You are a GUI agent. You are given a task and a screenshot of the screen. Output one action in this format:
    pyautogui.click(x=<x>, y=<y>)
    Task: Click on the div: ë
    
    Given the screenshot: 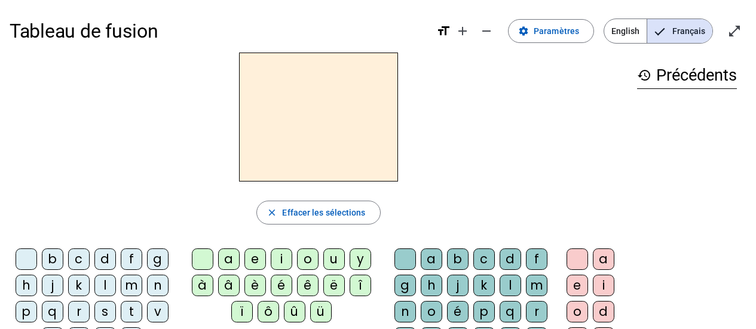 What is the action you would take?
    pyautogui.click(x=334, y=286)
    